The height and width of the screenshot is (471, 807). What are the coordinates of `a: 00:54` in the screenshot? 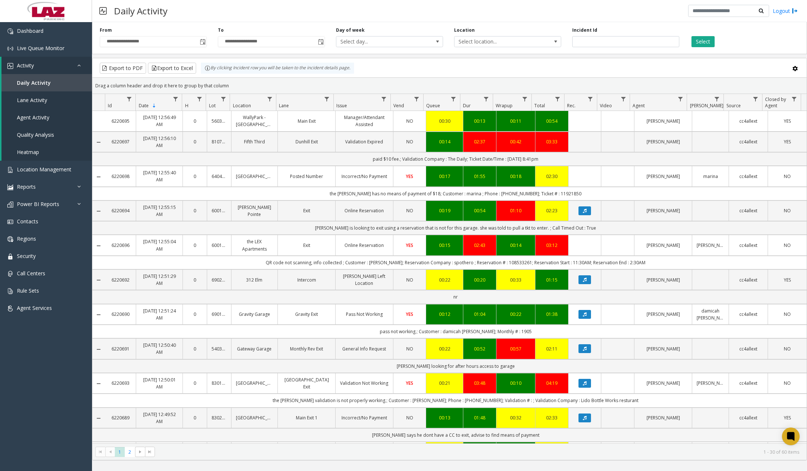 It's located at (480, 210).